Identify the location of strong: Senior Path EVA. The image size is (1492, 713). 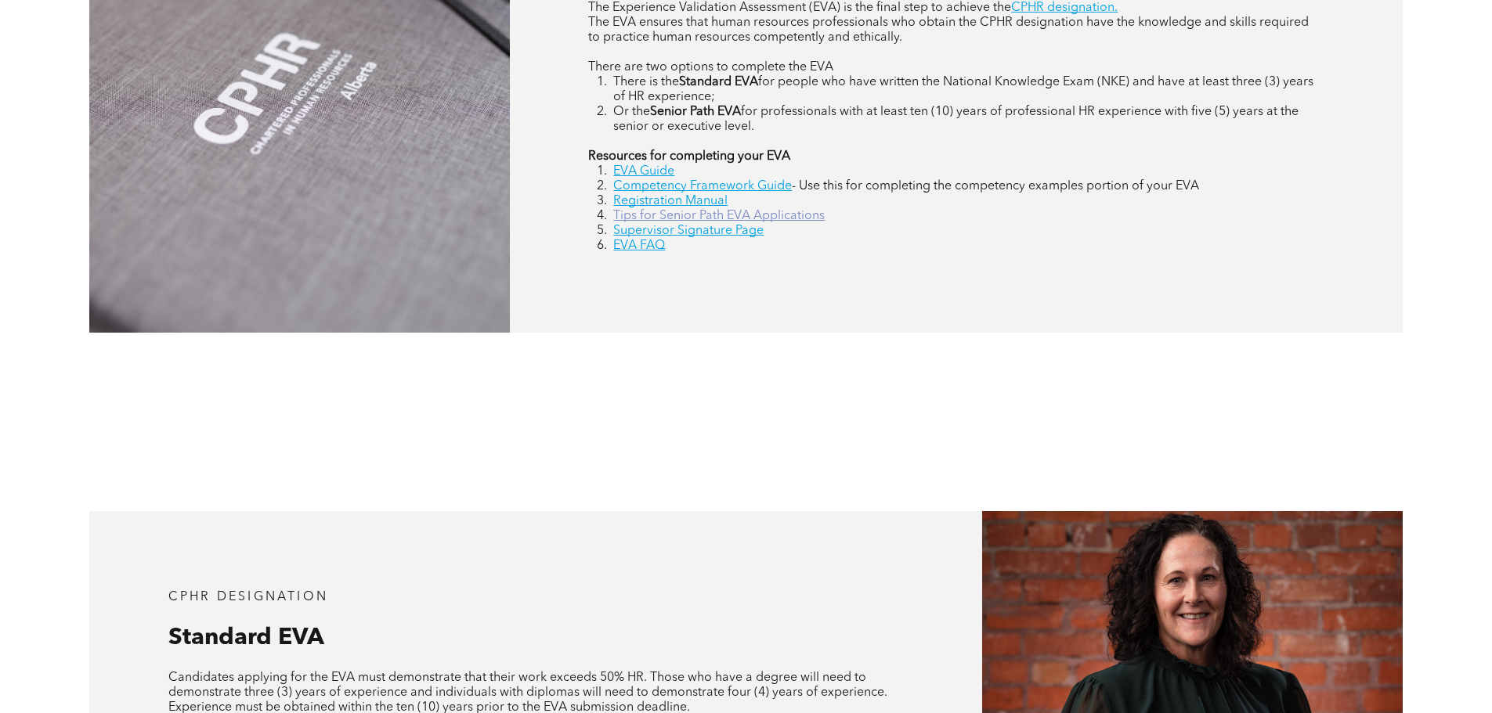
(695, 112).